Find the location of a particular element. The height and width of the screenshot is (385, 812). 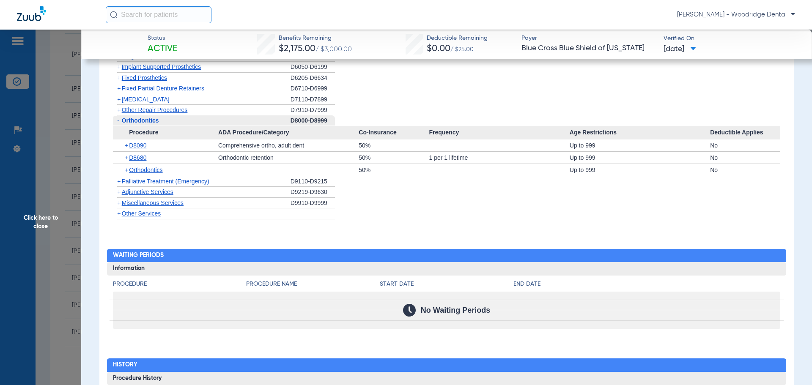

span: Procedure is located at coordinates (165, 133).